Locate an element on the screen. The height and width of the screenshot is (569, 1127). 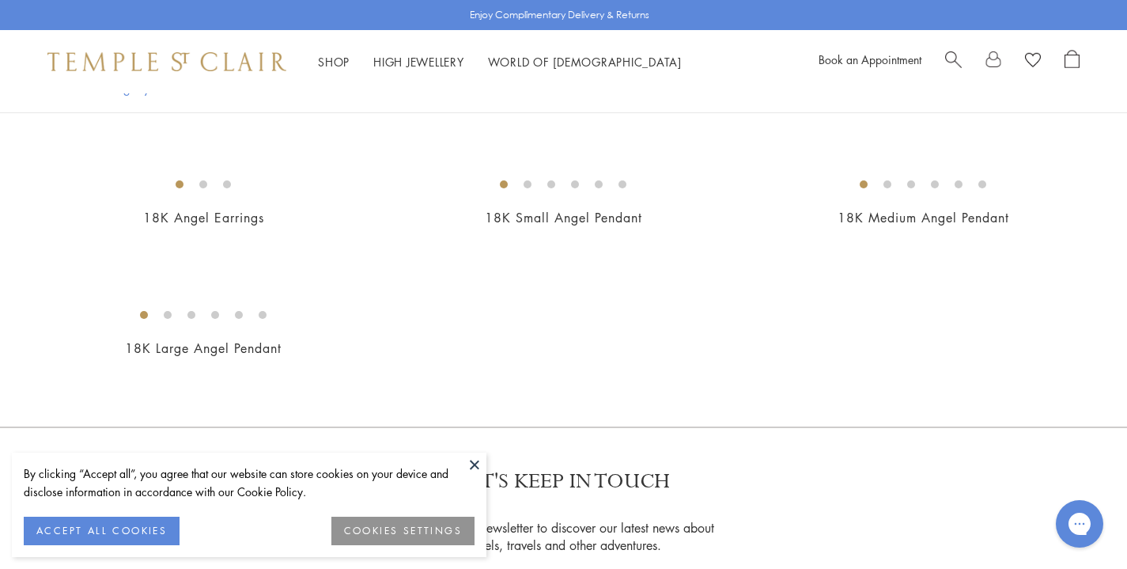
div: By clicking “Accept all”, you agree that our website can store cookies on your device and disclos... is located at coordinates (249, 483).